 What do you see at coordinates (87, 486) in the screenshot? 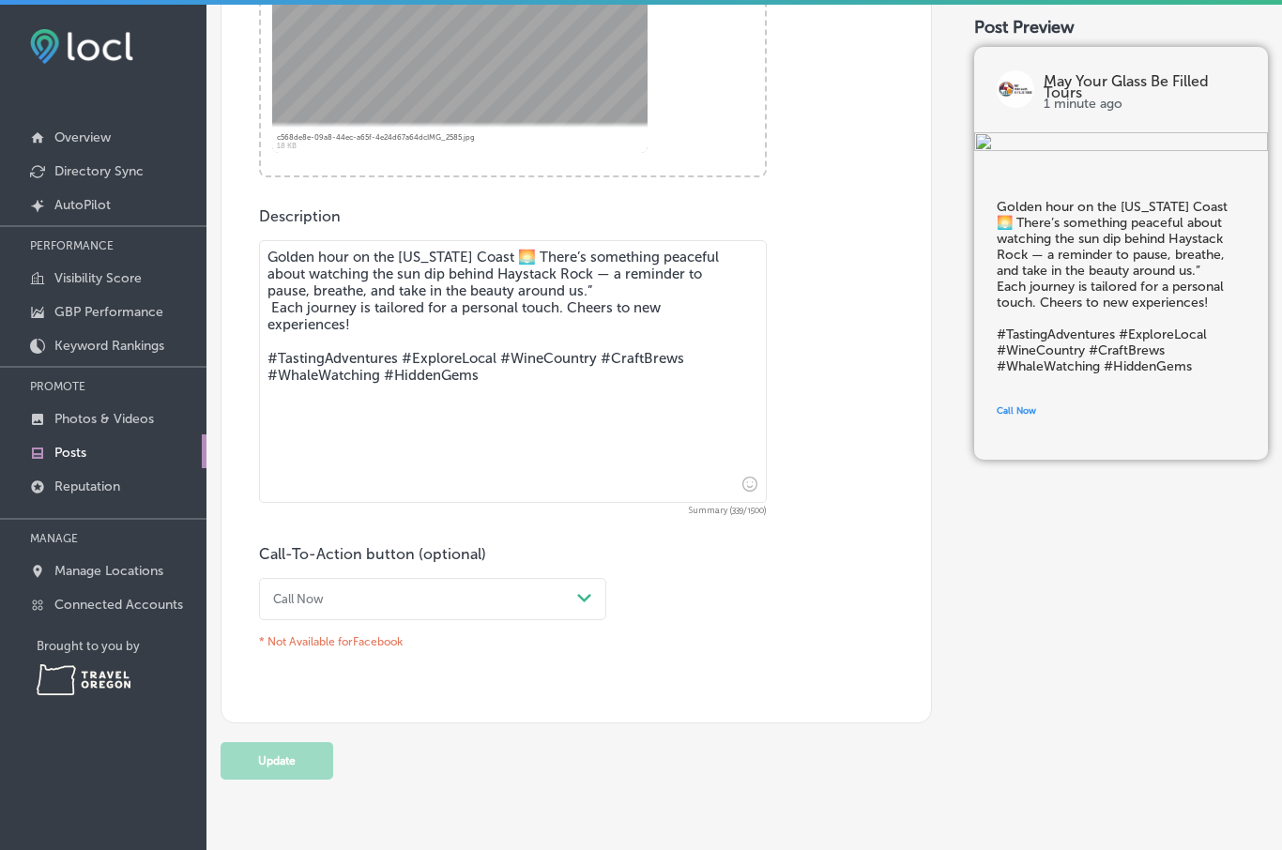
I see `p: Reputation` at bounding box center [87, 486].